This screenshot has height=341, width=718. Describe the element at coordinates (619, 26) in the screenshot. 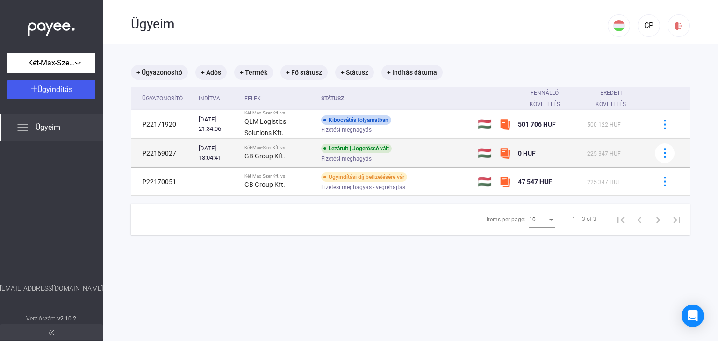

I see `button: HU` at that location.